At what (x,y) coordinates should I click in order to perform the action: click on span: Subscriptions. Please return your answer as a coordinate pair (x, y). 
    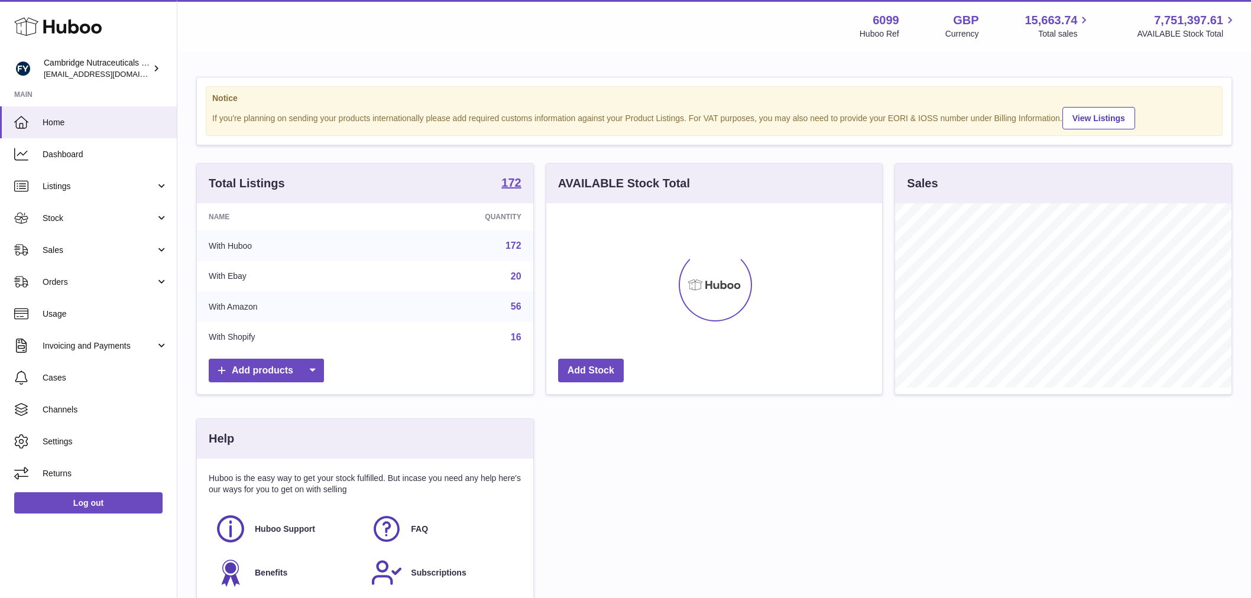
    Looking at the image, I should click on (438, 573).